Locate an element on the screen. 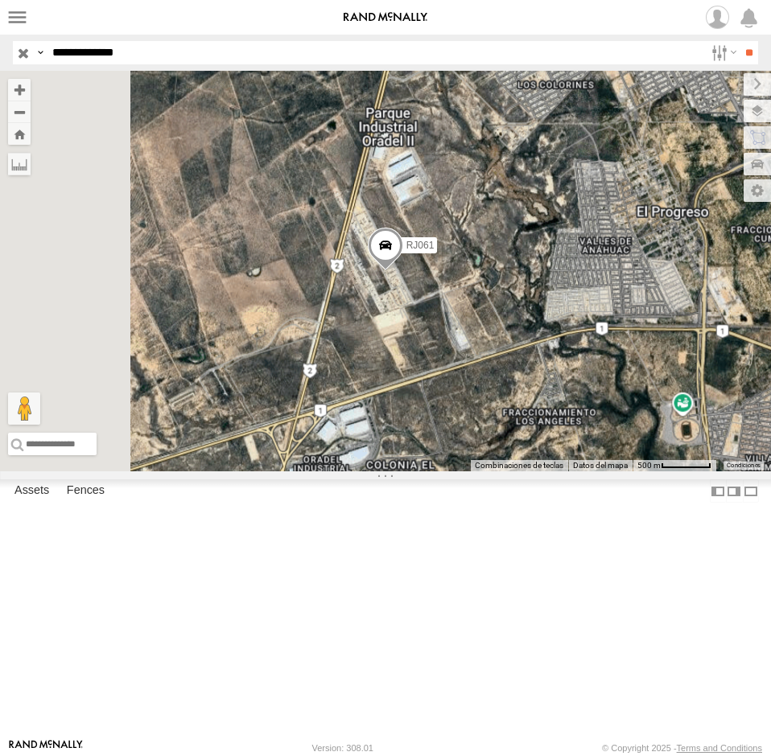 Image resolution: width=771 pixels, height=756 pixels. label: Search Query is located at coordinates (40, 52).